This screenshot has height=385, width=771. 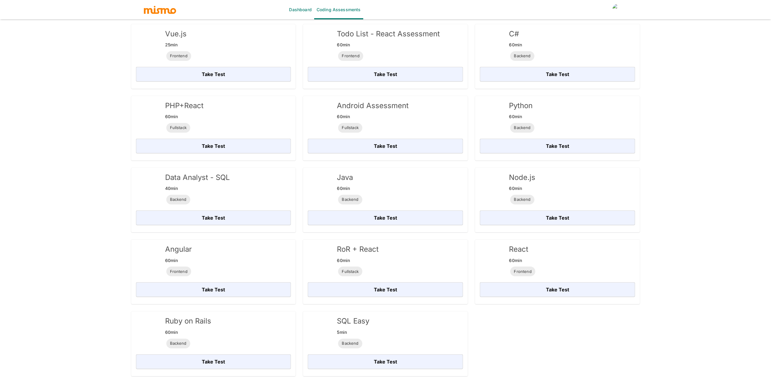 I want to click on img: logo, so click(x=160, y=10).